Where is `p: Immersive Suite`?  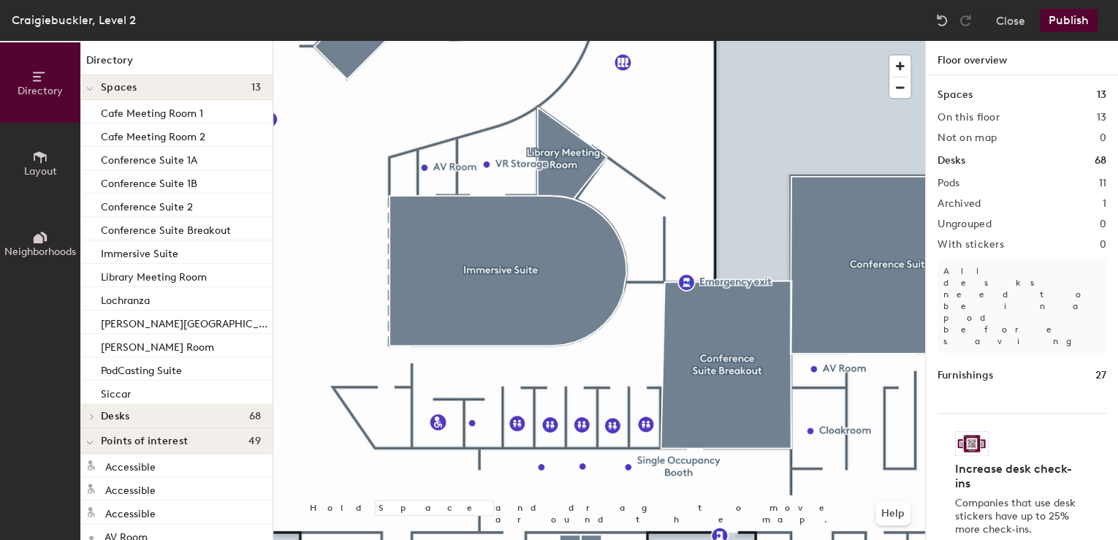 p: Immersive Suite is located at coordinates (140, 251).